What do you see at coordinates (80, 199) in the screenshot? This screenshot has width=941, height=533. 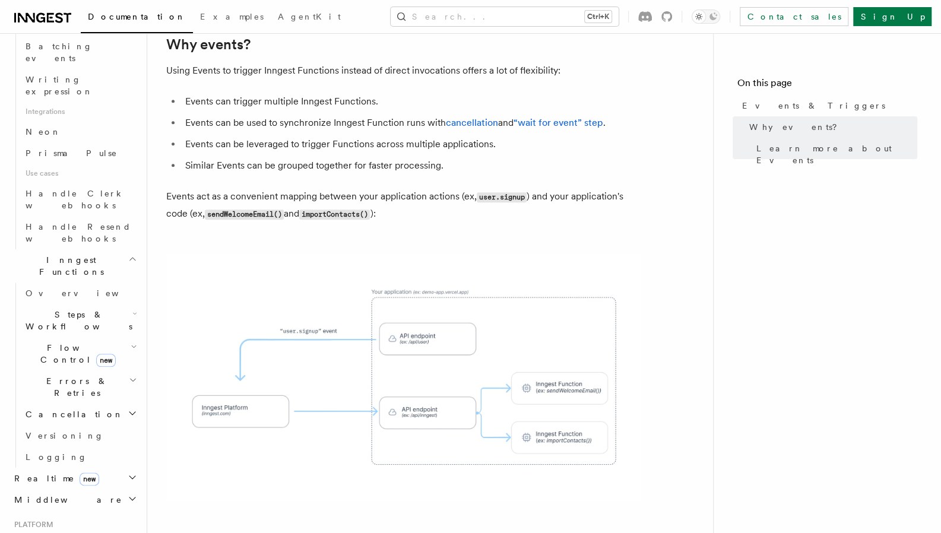 I see `a: Handle Clerk webhooks` at bounding box center [80, 199].